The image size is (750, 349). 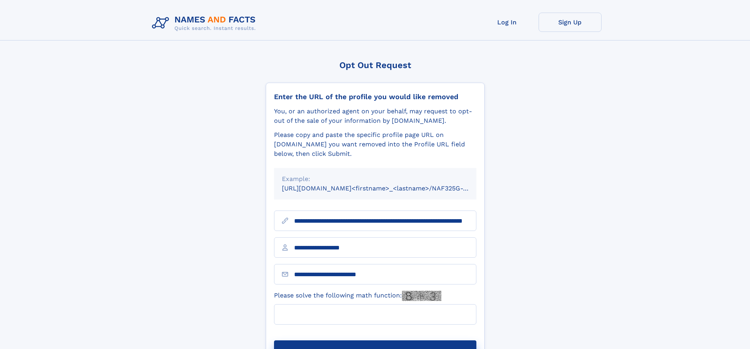 I want to click on img: Logo Names and Facts, so click(x=205, y=23).